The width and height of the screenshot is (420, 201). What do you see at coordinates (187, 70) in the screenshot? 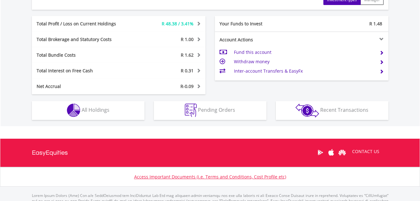
I see `span: R 0.31` at bounding box center [187, 70].